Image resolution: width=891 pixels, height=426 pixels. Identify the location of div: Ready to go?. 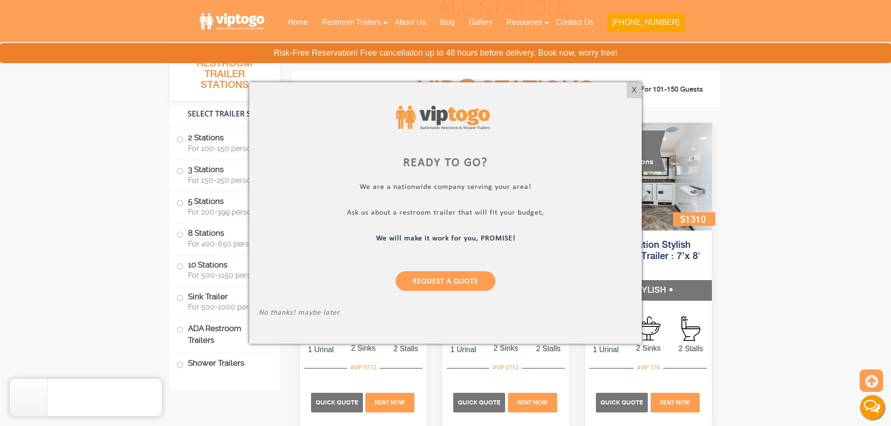
(445, 163).